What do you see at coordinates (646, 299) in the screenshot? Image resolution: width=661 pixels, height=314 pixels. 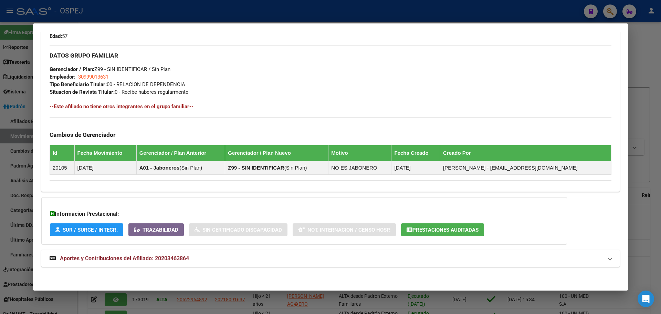 I see `div: Open Intercom Messenger` at bounding box center [646, 299].